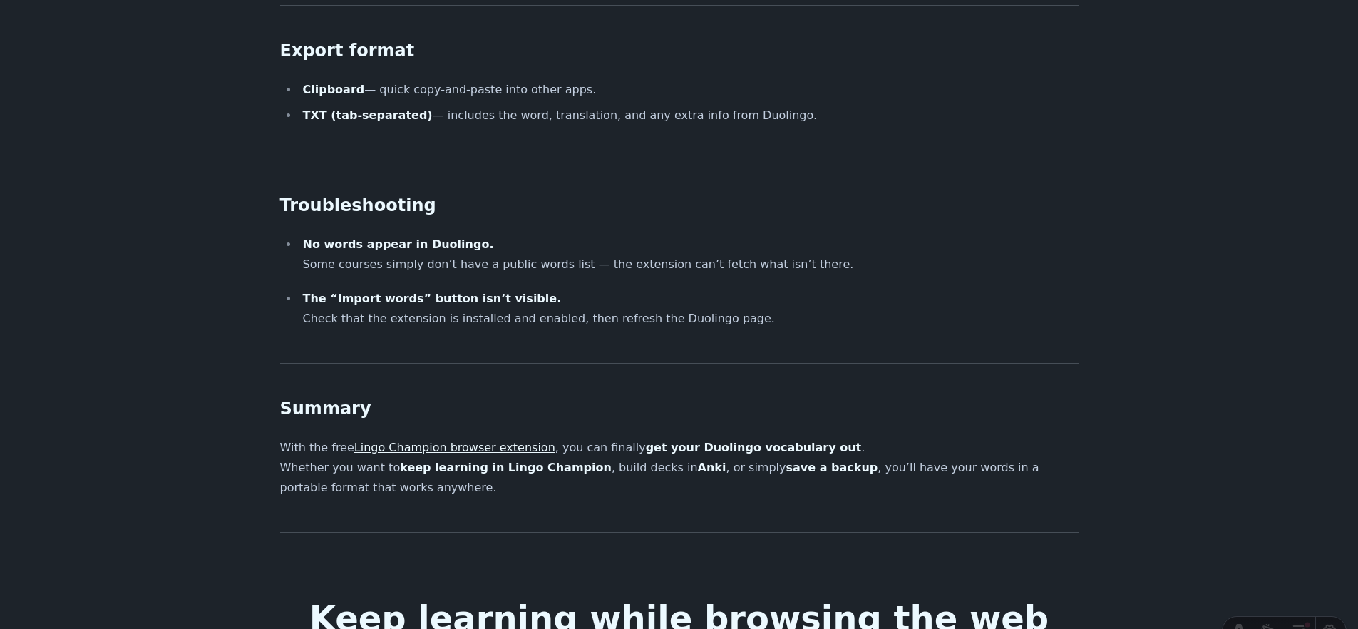 This screenshot has height=629, width=1358. What do you see at coordinates (679, 409) in the screenshot?
I see `h2: Summary` at bounding box center [679, 409].